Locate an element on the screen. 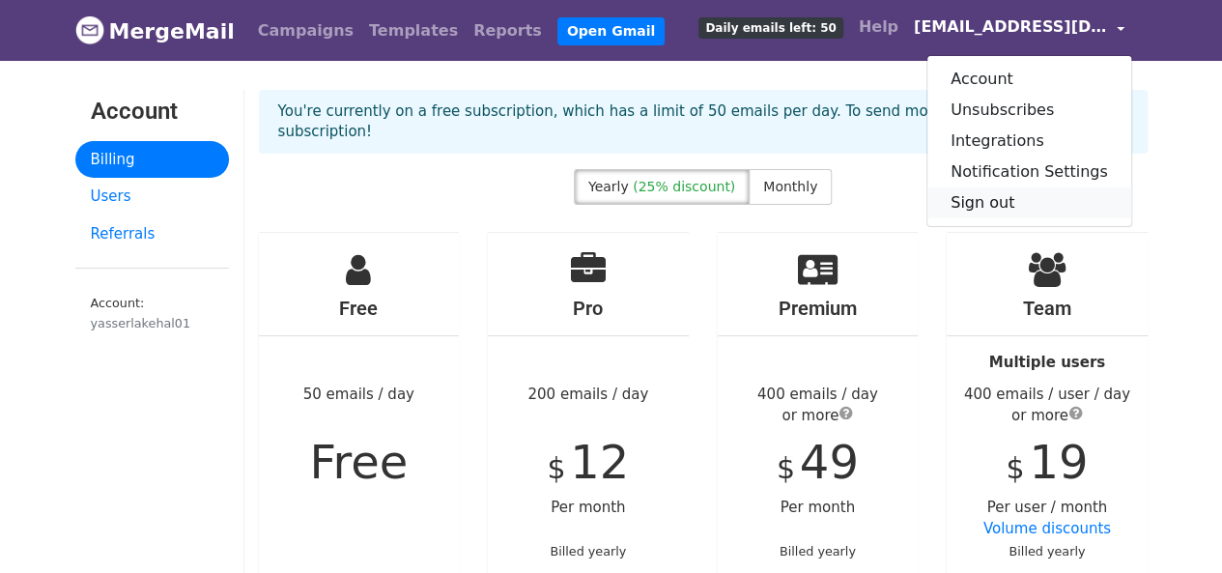 Image resolution: width=1222 pixels, height=573 pixels. span: Daily emails left: 50 is located at coordinates (770, 28).